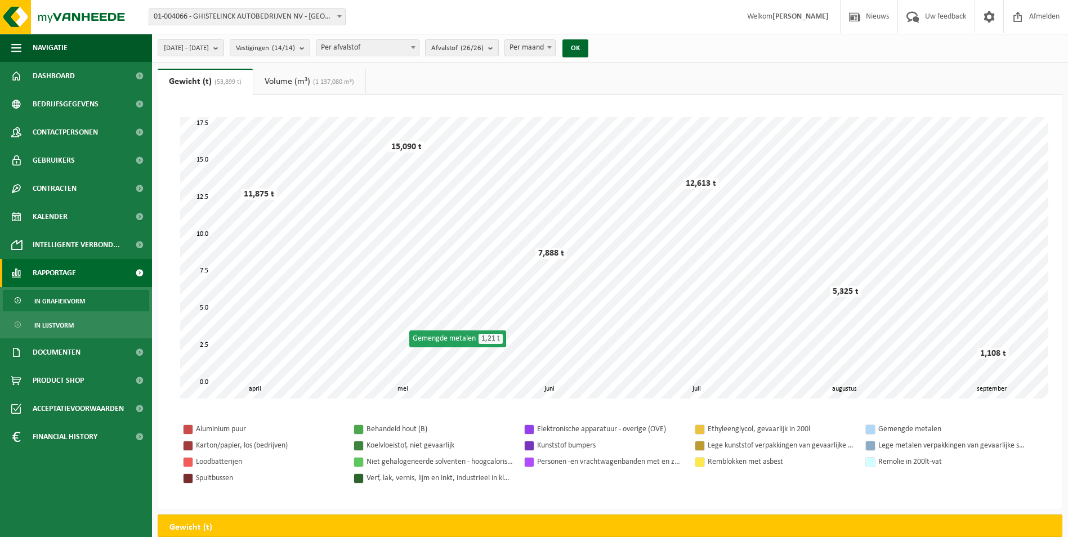 This screenshot has width=1068, height=537. I want to click on div: 11,875 t, so click(259, 194).